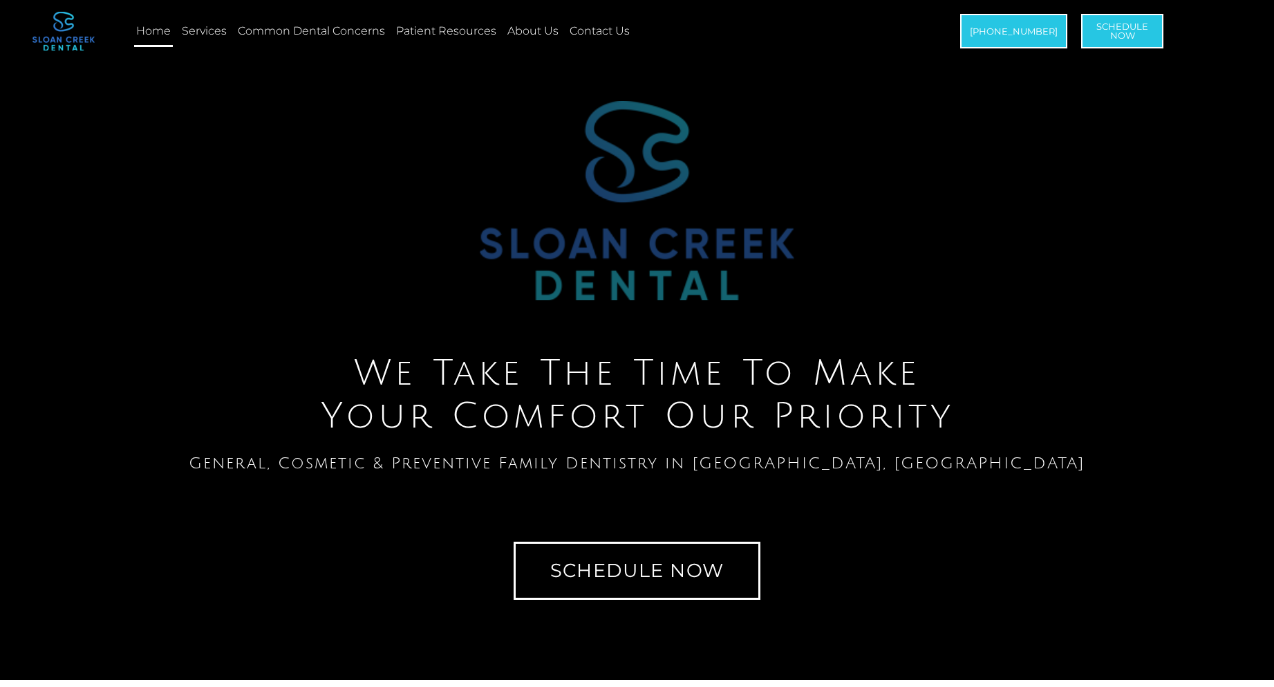  I want to click on img: Sloan Creek Dental Logo, so click(637, 200).